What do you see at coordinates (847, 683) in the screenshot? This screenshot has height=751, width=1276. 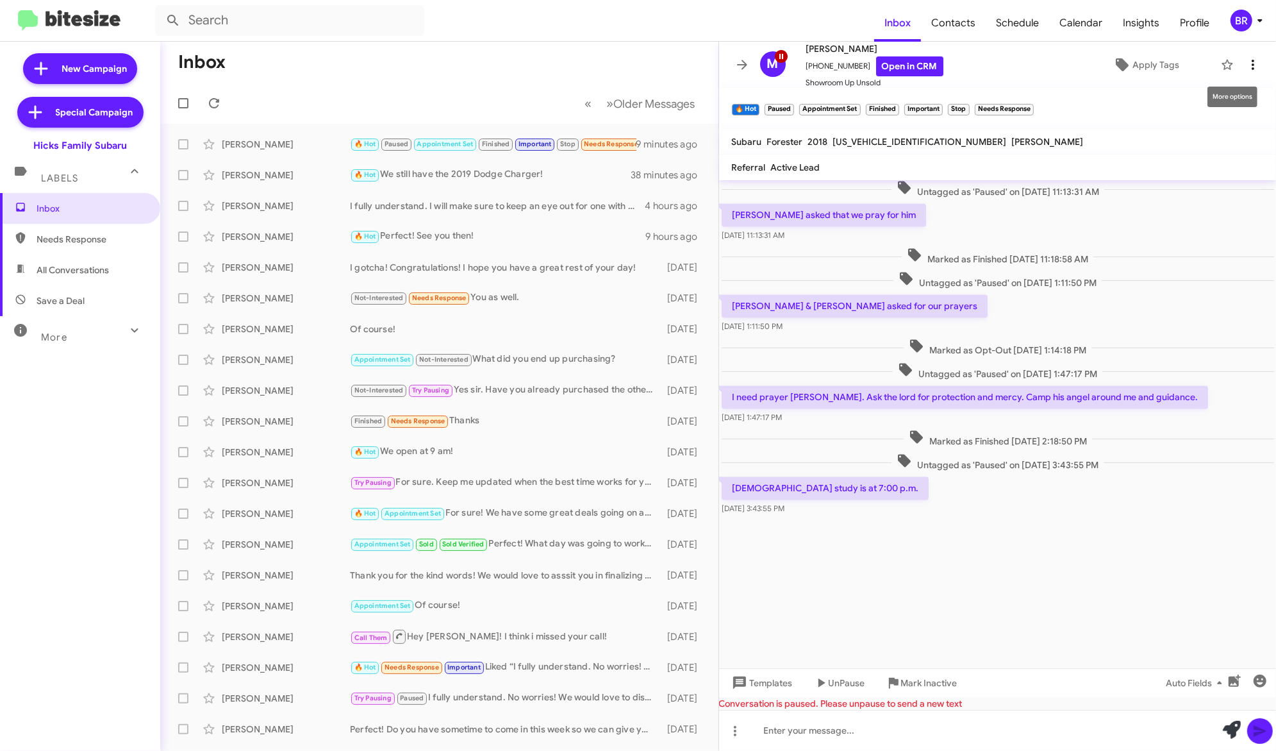 I see `span: UnPause` at bounding box center [847, 683].